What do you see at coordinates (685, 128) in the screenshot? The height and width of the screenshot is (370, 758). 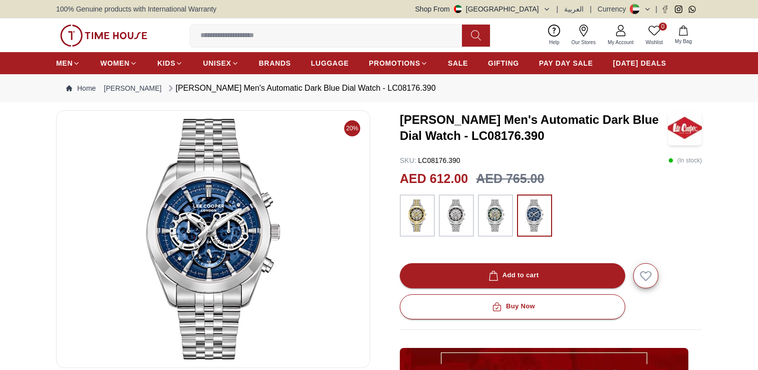 I see `img: Lee Cooper Men's Automatic Dark Blue Dial Watch - LC08176.390` at bounding box center [685, 128].